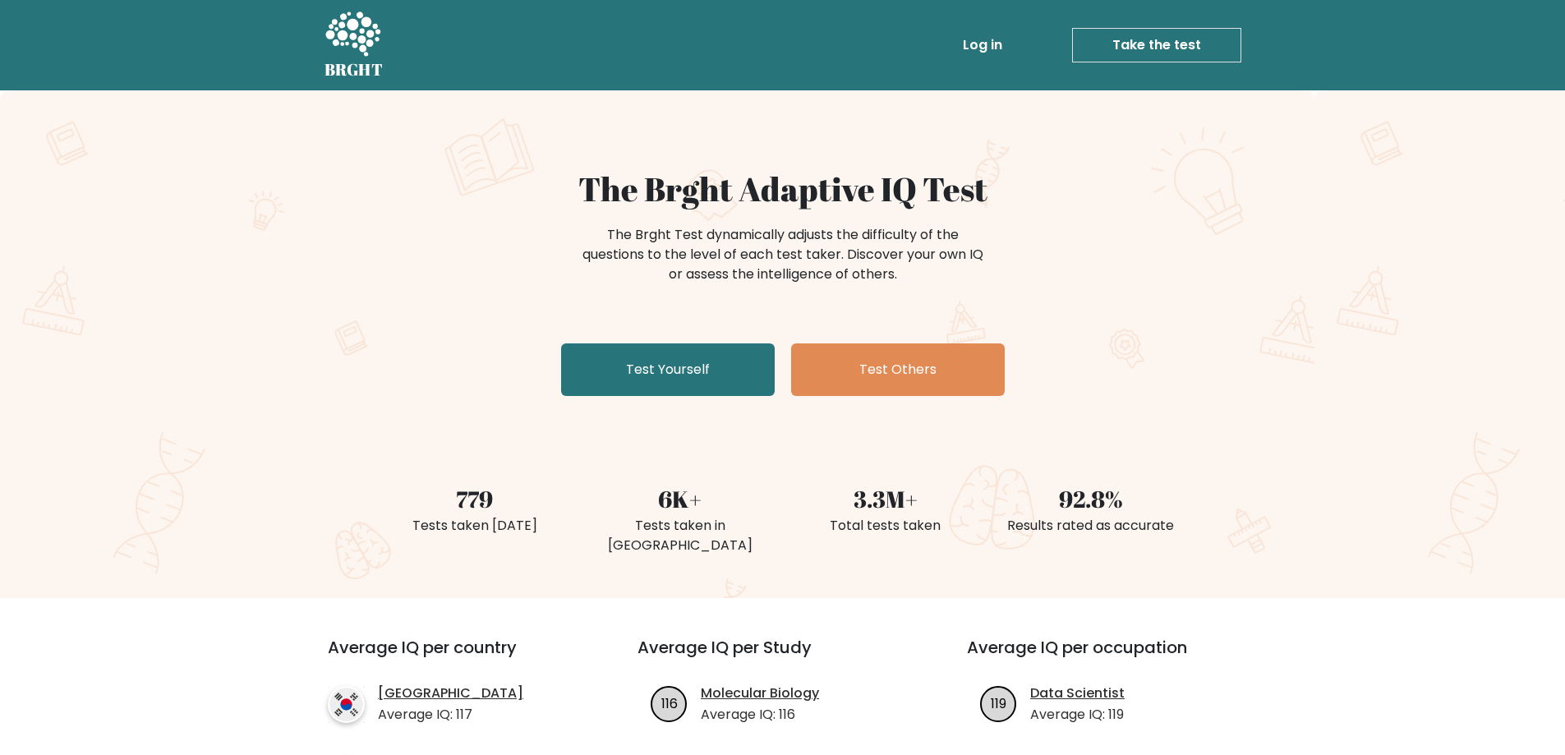 The height and width of the screenshot is (755, 1565). What do you see at coordinates (760, 715) in the screenshot?
I see `p: Average IQ: 116` at bounding box center [760, 715].